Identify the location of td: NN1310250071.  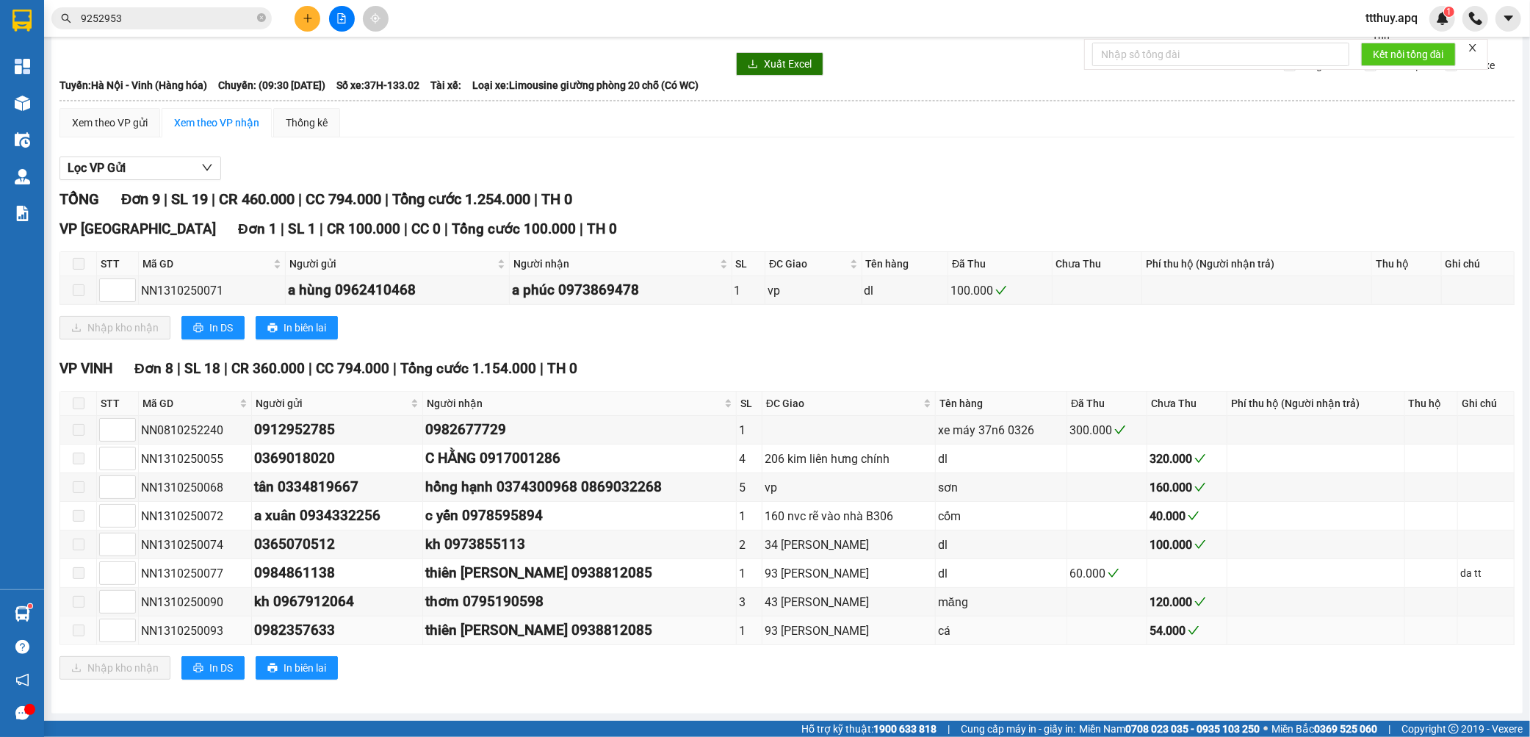
(212, 290).